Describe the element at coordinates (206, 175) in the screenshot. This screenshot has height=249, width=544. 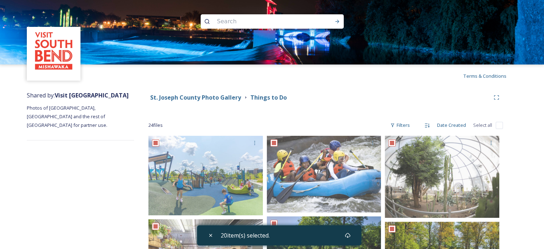
I see `img: howardpark_676.jpg` at that location.